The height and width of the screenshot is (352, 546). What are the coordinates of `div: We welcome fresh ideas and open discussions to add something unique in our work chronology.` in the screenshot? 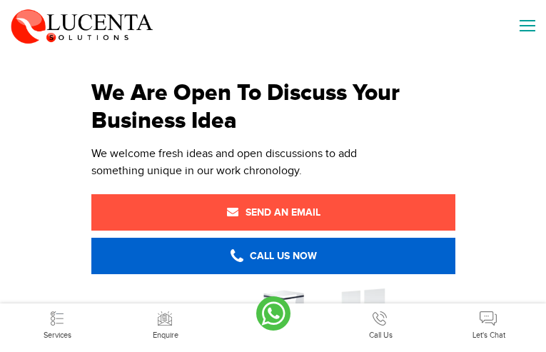 It's located at (248, 163).